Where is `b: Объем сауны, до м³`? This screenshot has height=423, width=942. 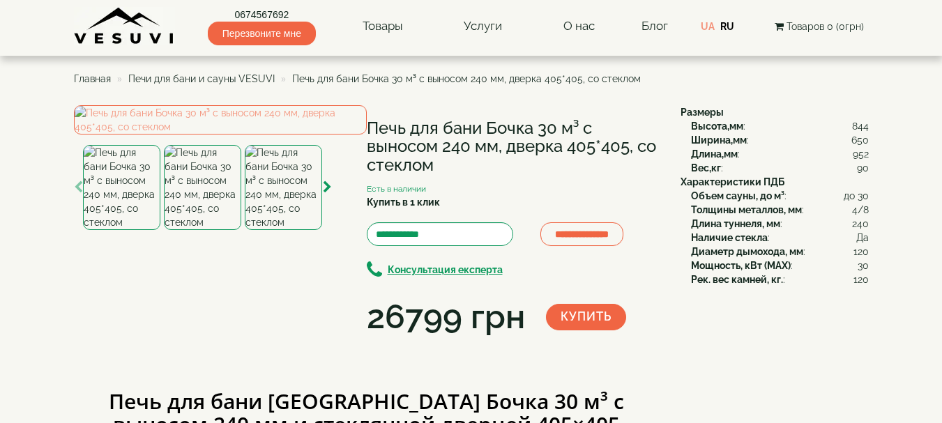
b: Объем сауны, до м³ is located at coordinates (738, 196).